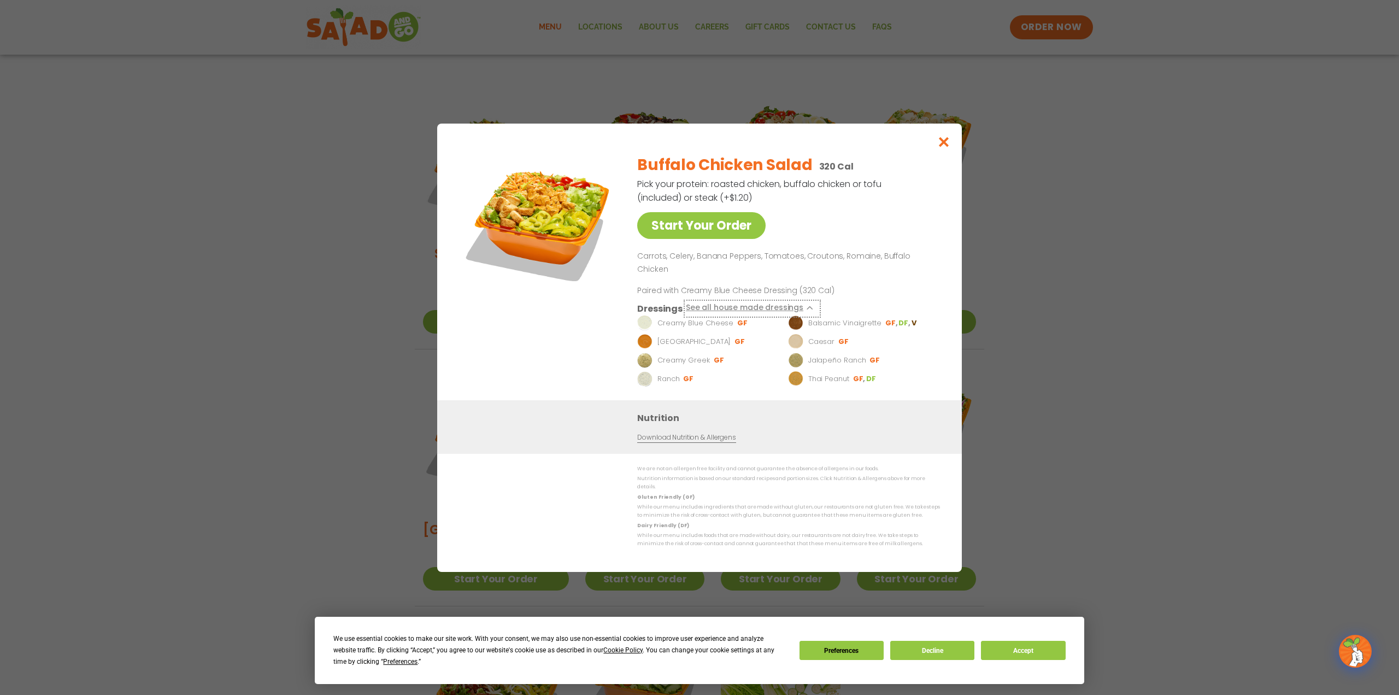  What do you see at coordinates (796, 360) in the screenshot?
I see `img: Dressing preview image for Jalapeño Ranch` at bounding box center [796, 360].